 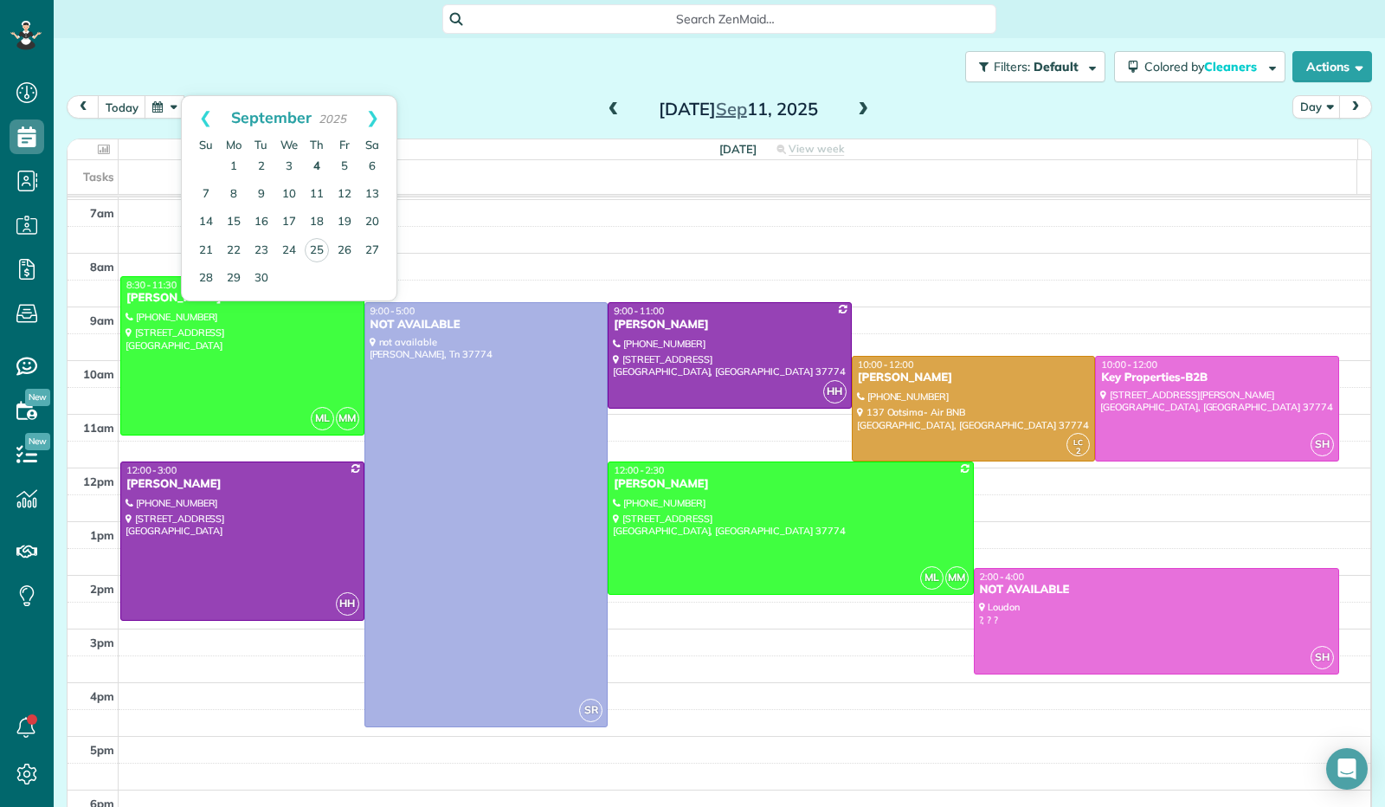 I want to click on span: Sunday, so click(x=206, y=145).